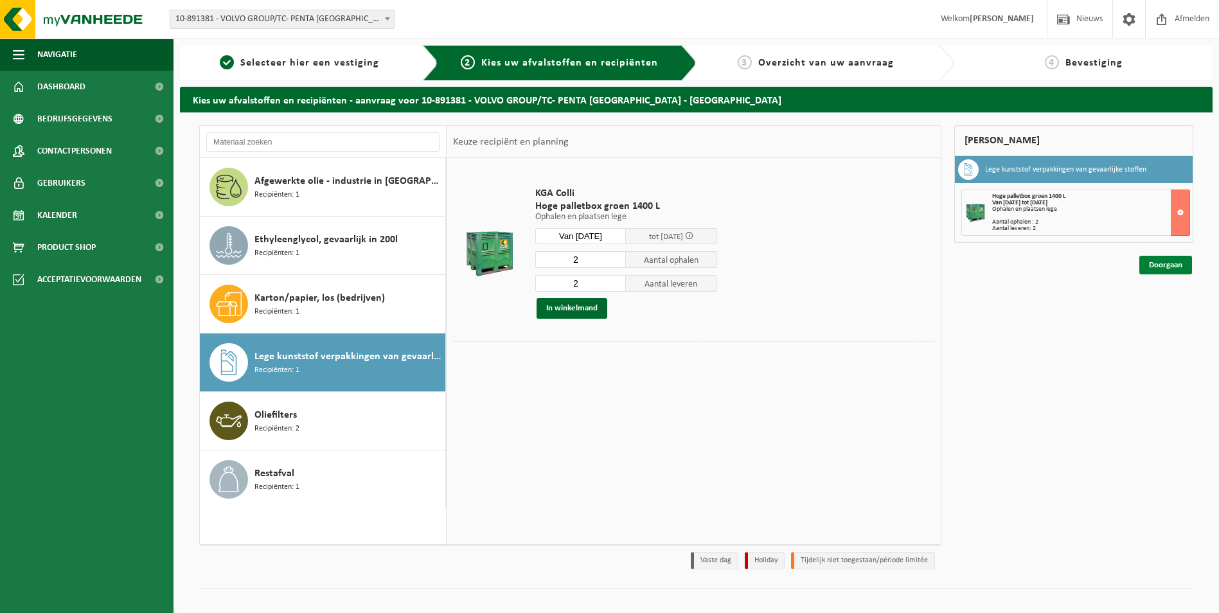  Describe the element at coordinates (323, 304) in the screenshot. I see `button: Karton/papier, los (bedrijven) Recipiënten: 1` at that location.